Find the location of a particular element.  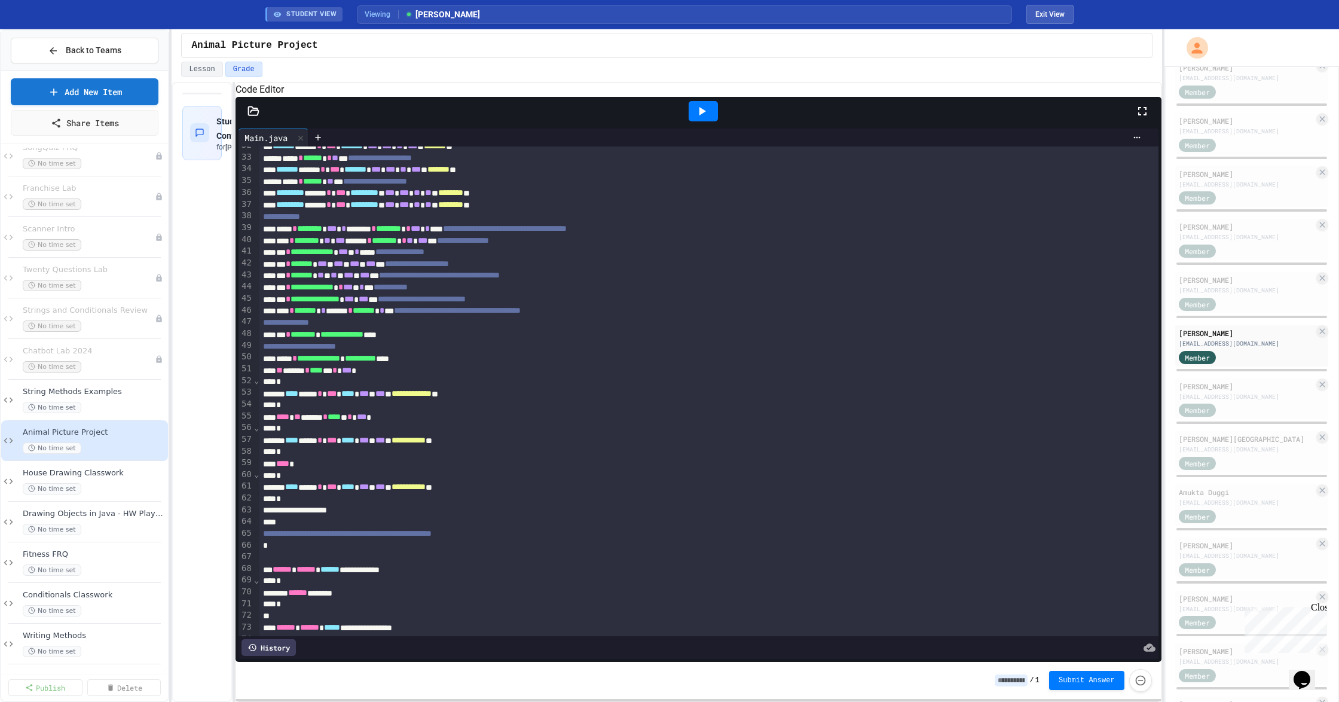

div: 73 is located at coordinates (246, 627).